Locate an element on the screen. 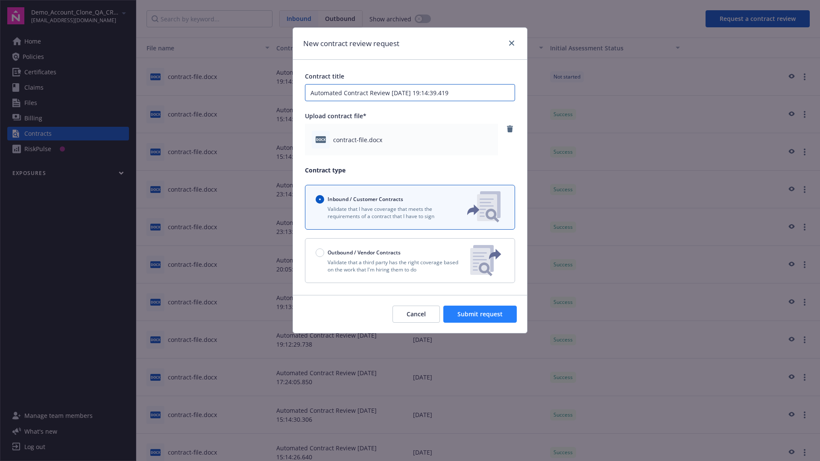  button: Cancel is located at coordinates (416, 314).